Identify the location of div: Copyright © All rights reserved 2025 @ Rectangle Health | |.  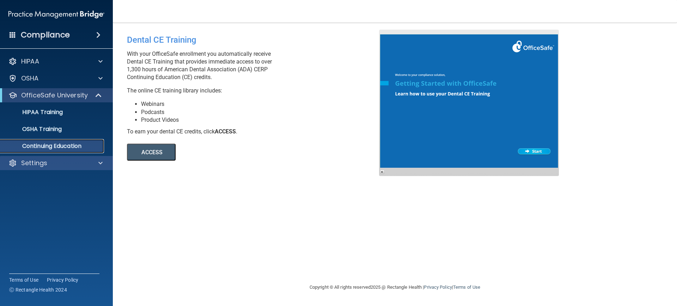
(395, 287).